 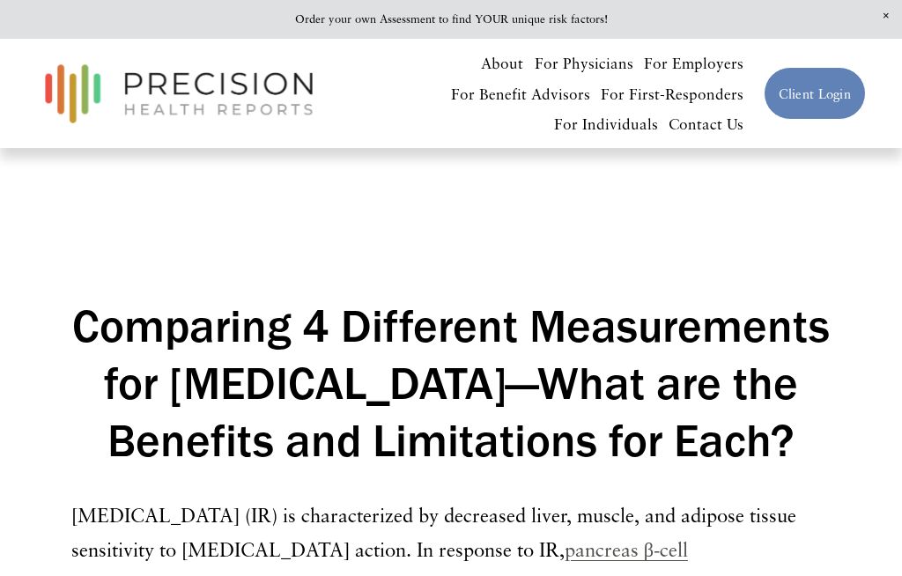 What do you see at coordinates (606, 123) in the screenshot?
I see `a: For Individuals` at bounding box center [606, 123].